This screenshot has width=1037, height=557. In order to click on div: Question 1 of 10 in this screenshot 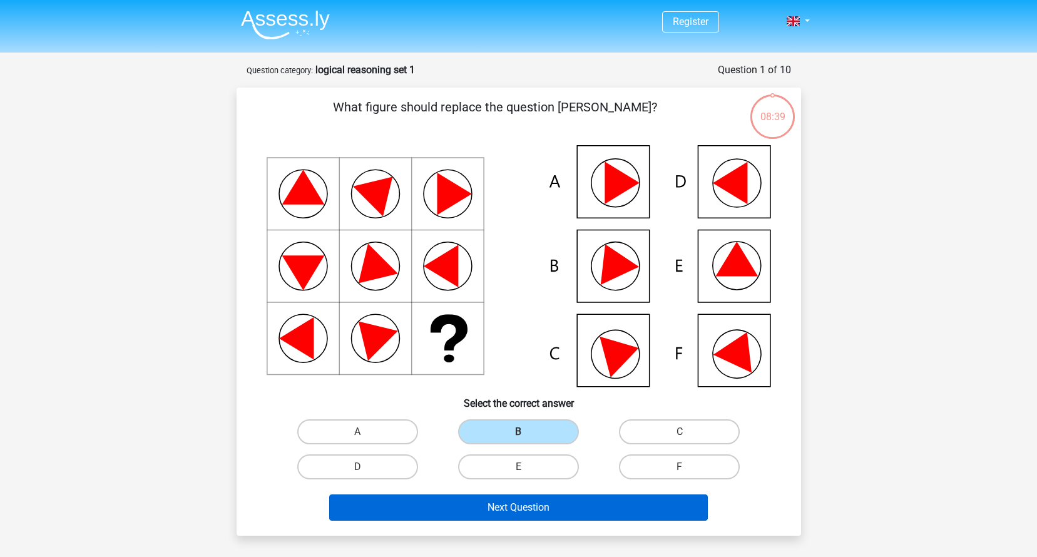, I will do `click(754, 70)`.